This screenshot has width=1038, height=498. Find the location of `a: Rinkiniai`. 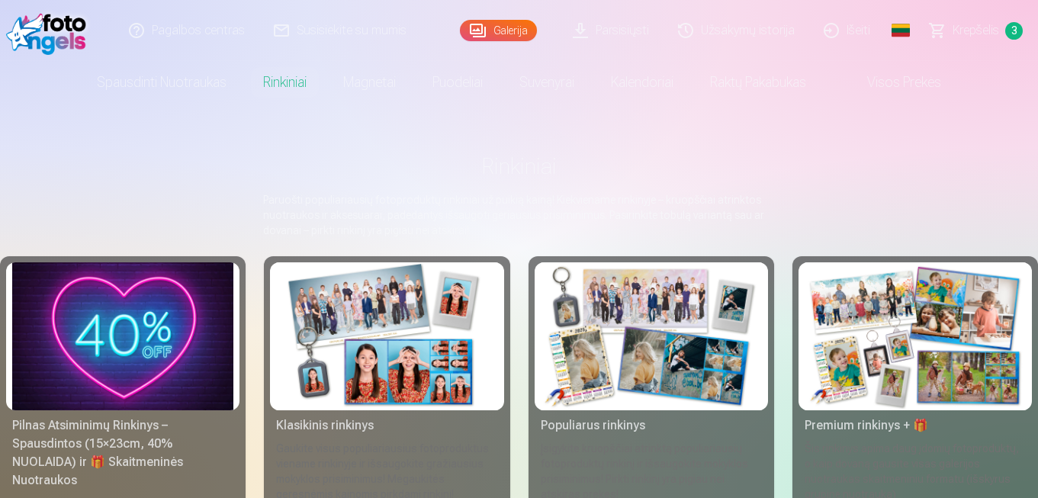

a: Rinkiniai is located at coordinates (284, 82).